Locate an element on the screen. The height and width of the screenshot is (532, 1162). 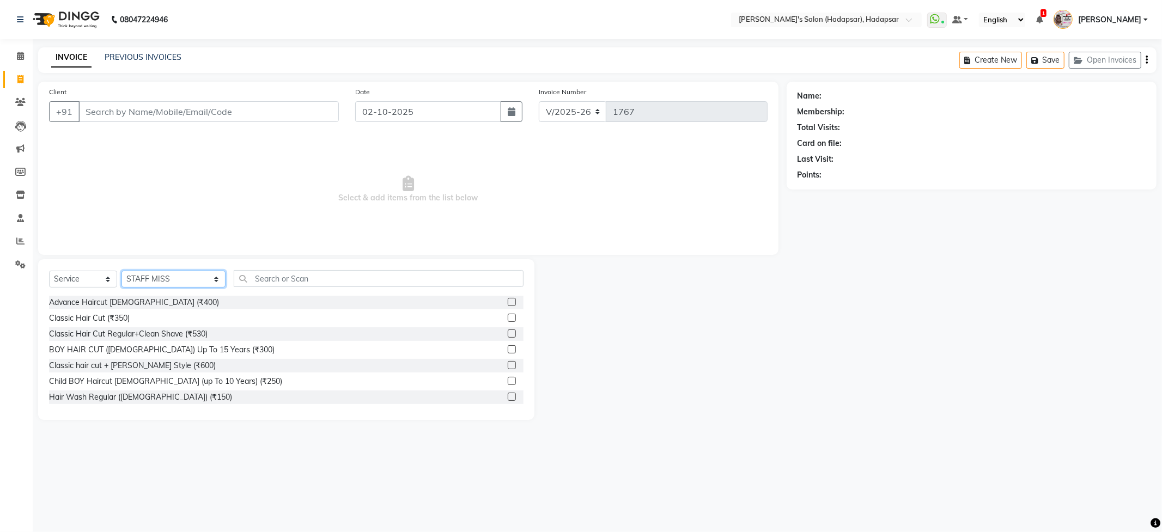
div: Last Visit: is located at coordinates (816, 159).